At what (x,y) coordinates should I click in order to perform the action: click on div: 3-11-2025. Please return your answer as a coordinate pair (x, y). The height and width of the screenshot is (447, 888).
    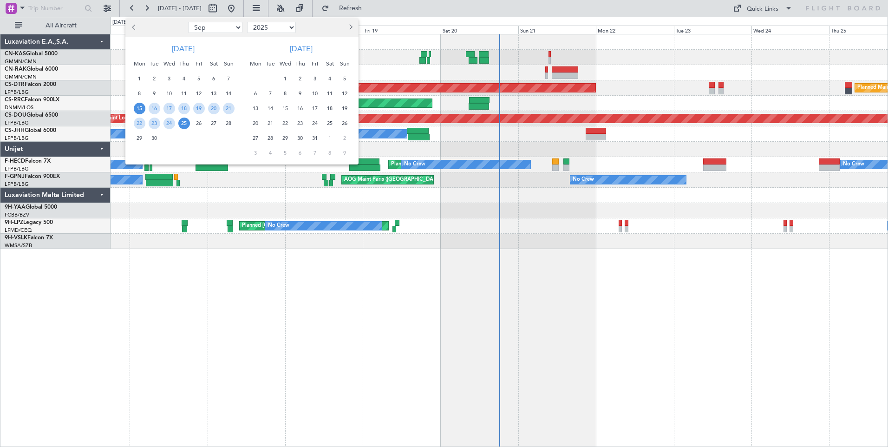
    Looking at the image, I should click on (256, 153).